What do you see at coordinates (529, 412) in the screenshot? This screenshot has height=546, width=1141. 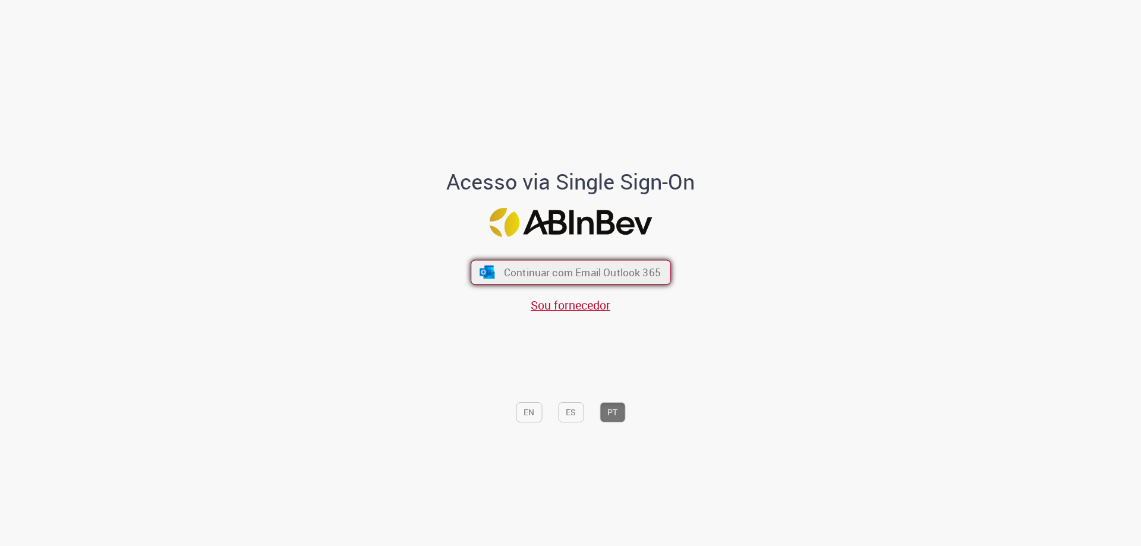 I see `button: EN` at bounding box center [529, 412].